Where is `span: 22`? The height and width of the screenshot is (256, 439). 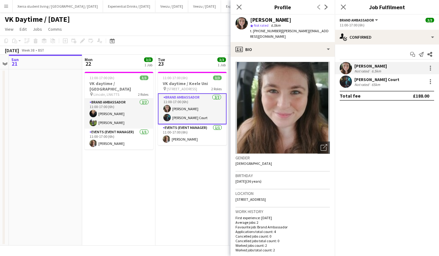
span: 22 is located at coordinates (88, 63).